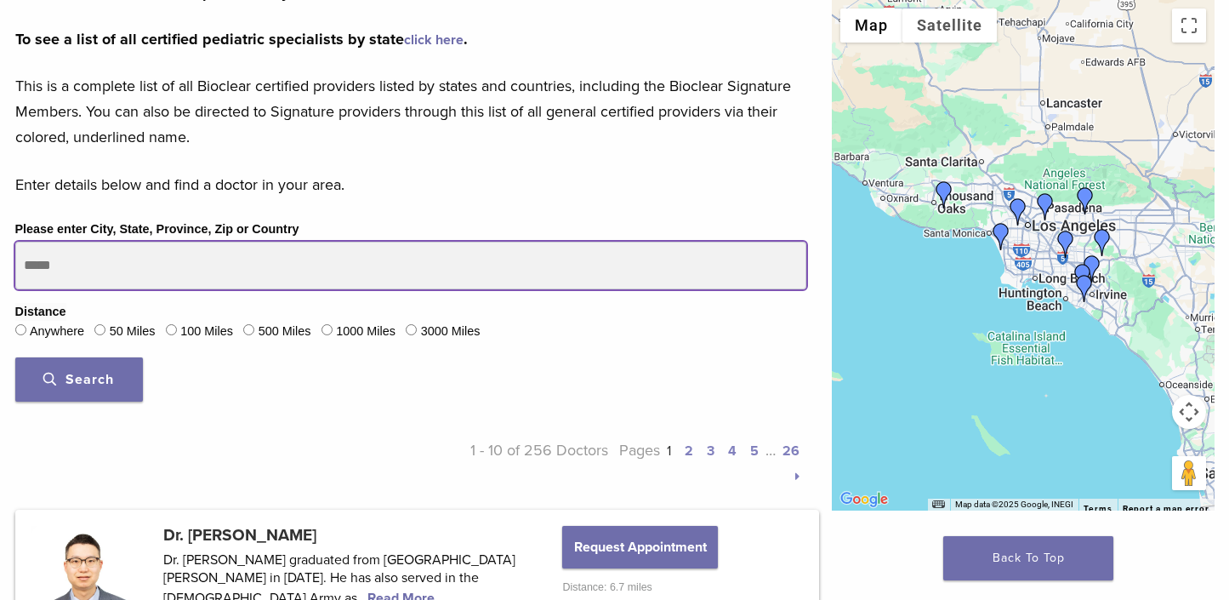  Describe the element at coordinates (1166, 508) in the screenshot. I see `a: Report a map error` at that location.